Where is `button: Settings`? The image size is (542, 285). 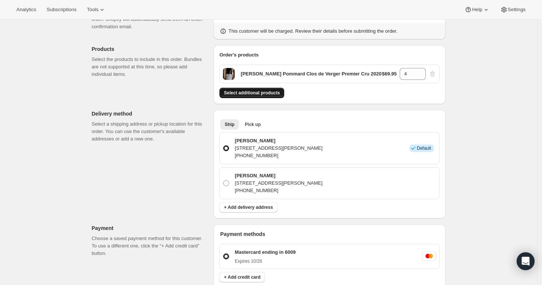
button: Settings is located at coordinates (513, 10).